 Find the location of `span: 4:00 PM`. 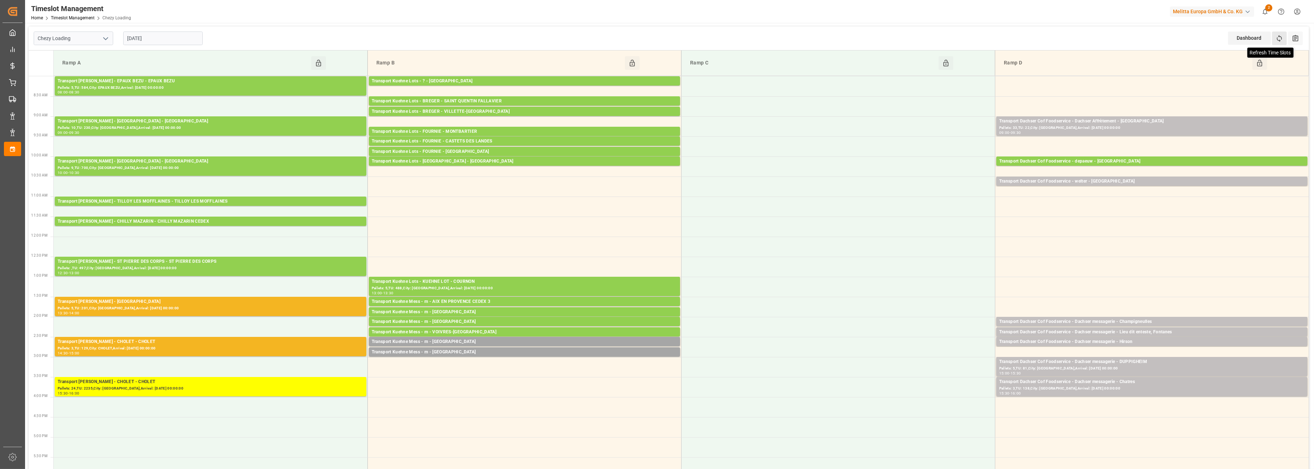

span: 4:00 PM is located at coordinates (40, 396).